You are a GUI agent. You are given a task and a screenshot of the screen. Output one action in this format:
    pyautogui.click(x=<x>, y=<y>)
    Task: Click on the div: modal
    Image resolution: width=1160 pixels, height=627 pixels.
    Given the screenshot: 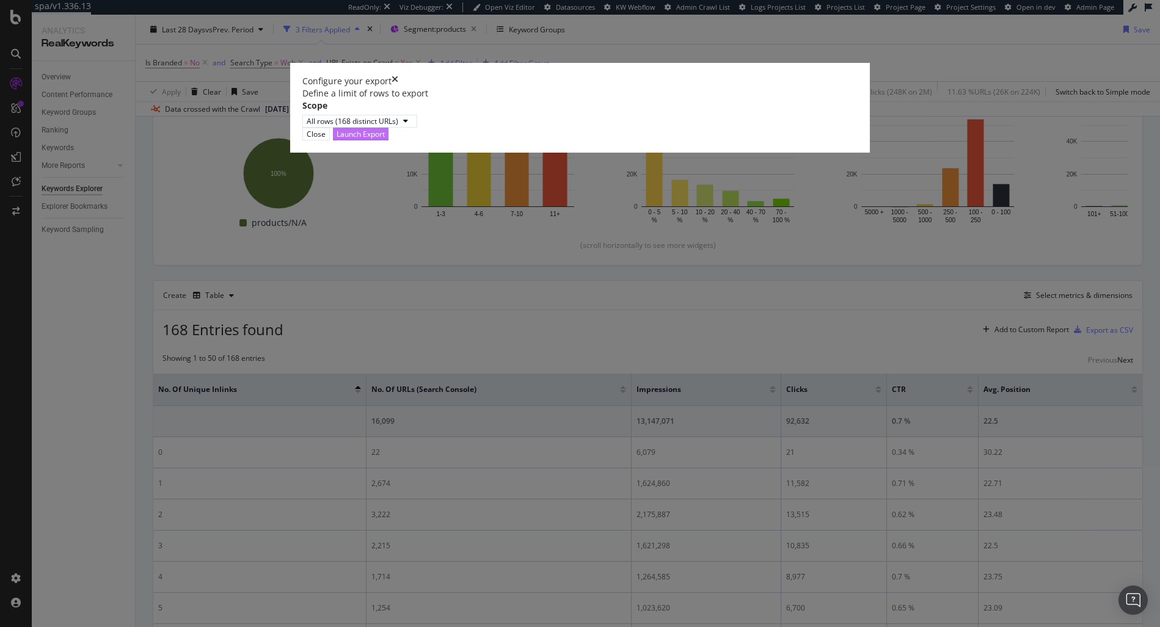 What is the action you would take?
    pyautogui.click(x=580, y=108)
    